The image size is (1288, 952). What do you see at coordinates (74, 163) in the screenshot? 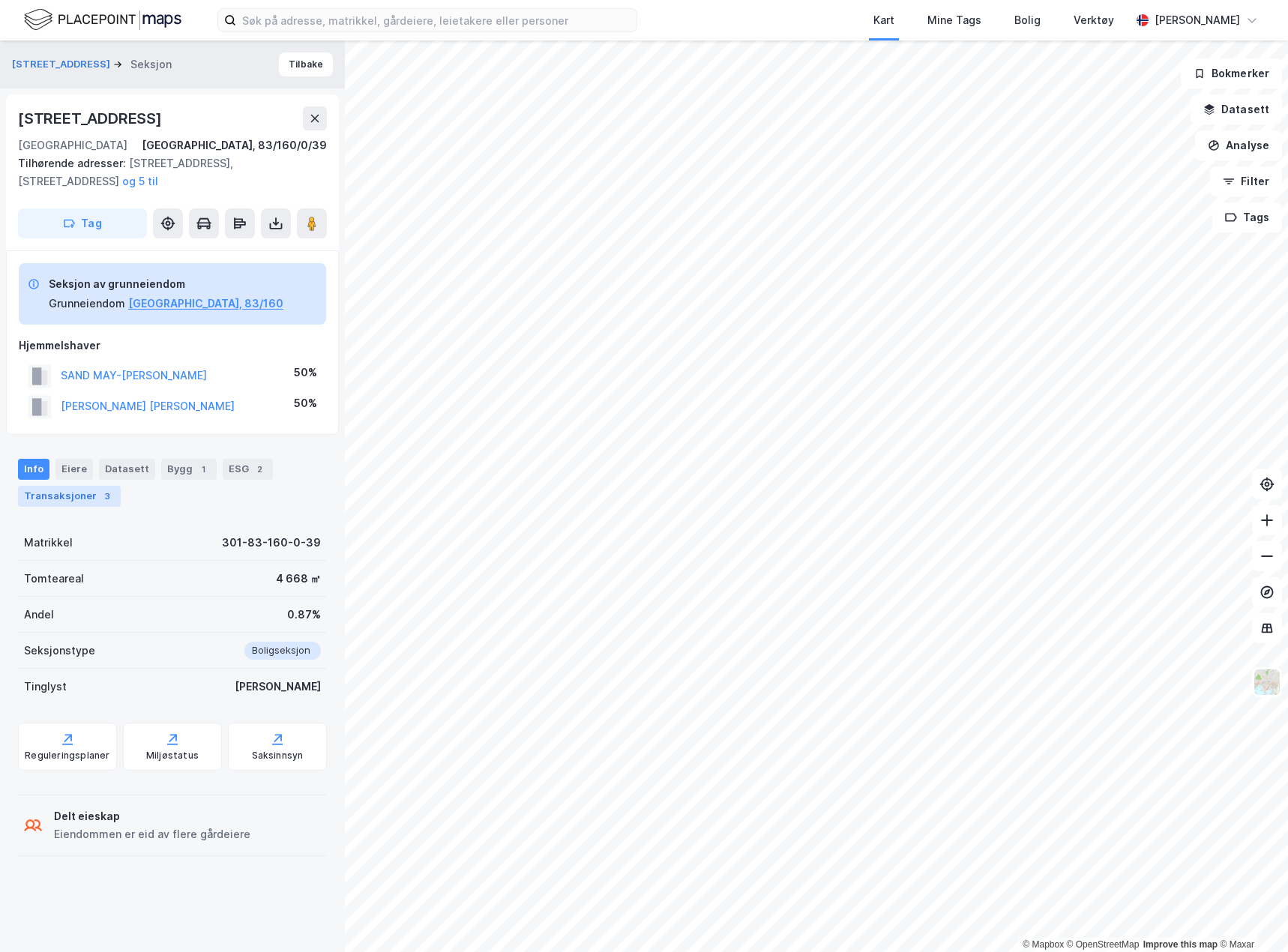
I see `span: Tilhørende adresser:` at bounding box center [74, 163].